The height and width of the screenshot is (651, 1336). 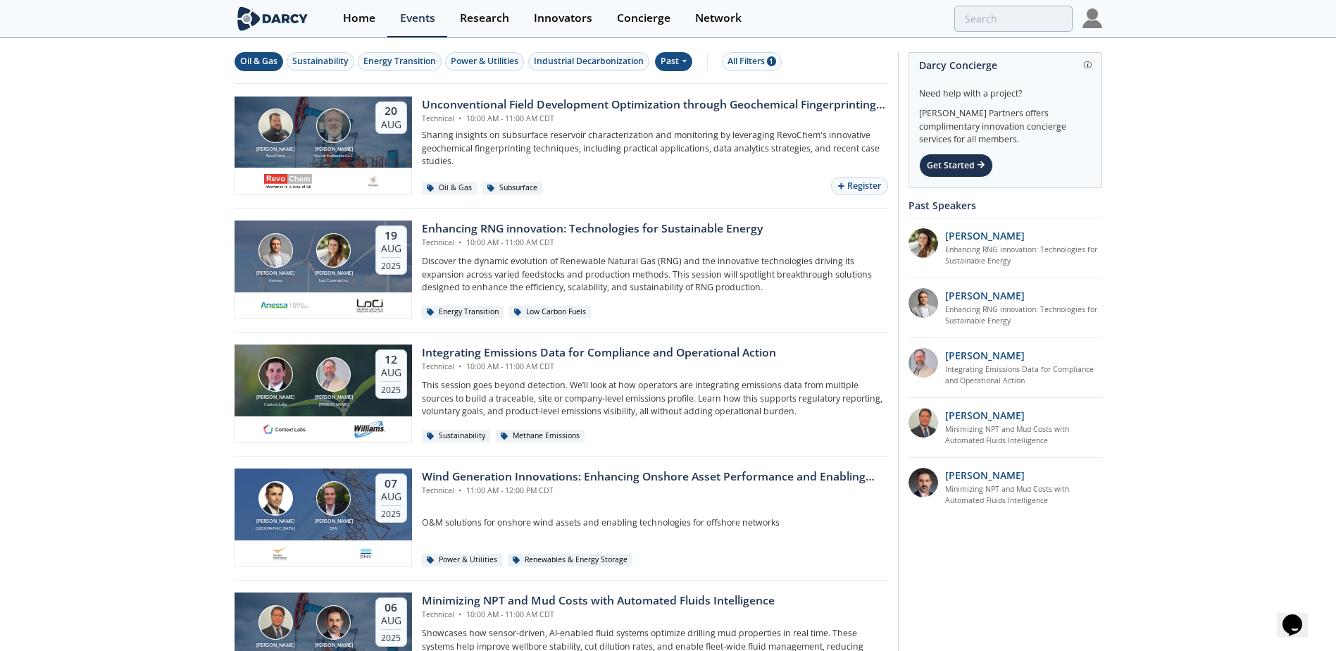 What do you see at coordinates (391, 111) in the screenshot?
I see `div: 20` at bounding box center [391, 111].